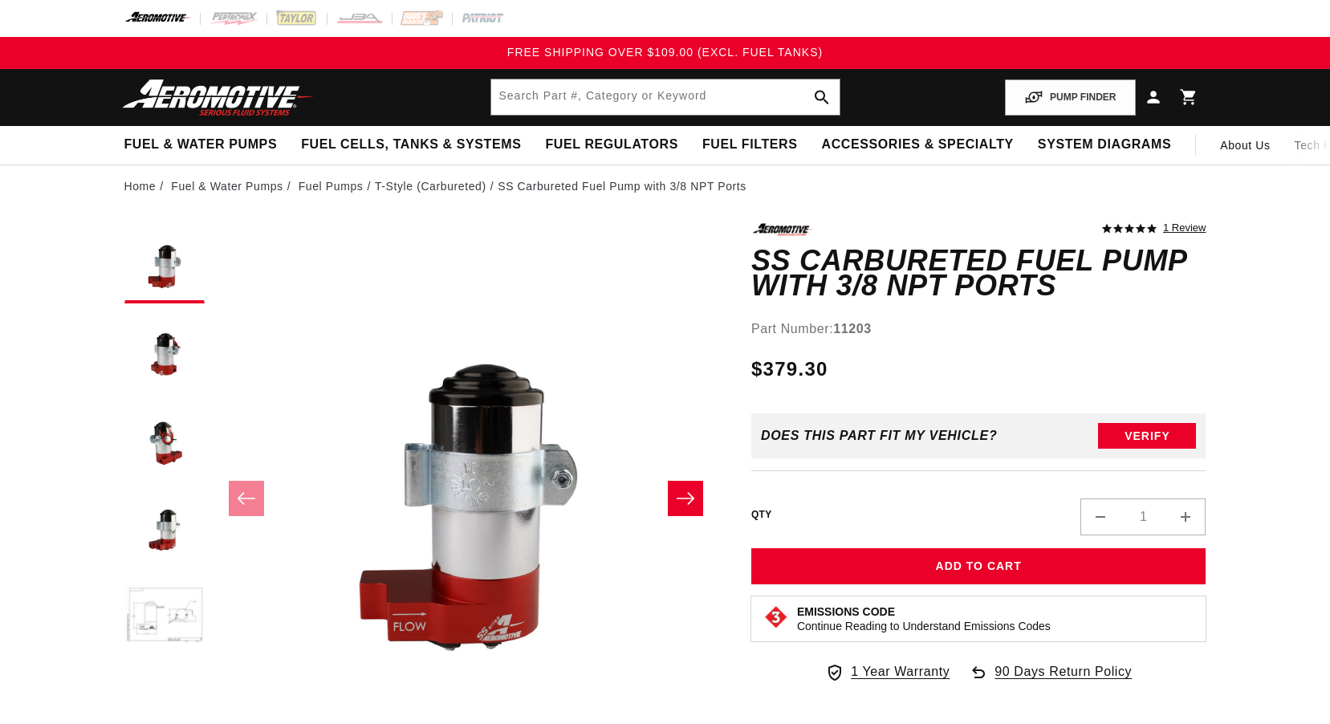 This screenshot has width=1330, height=724. What do you see at coordinates (1184, 229) in the screenshot?
I see `a: 1 reviews` at bounding box center [1184, 229].